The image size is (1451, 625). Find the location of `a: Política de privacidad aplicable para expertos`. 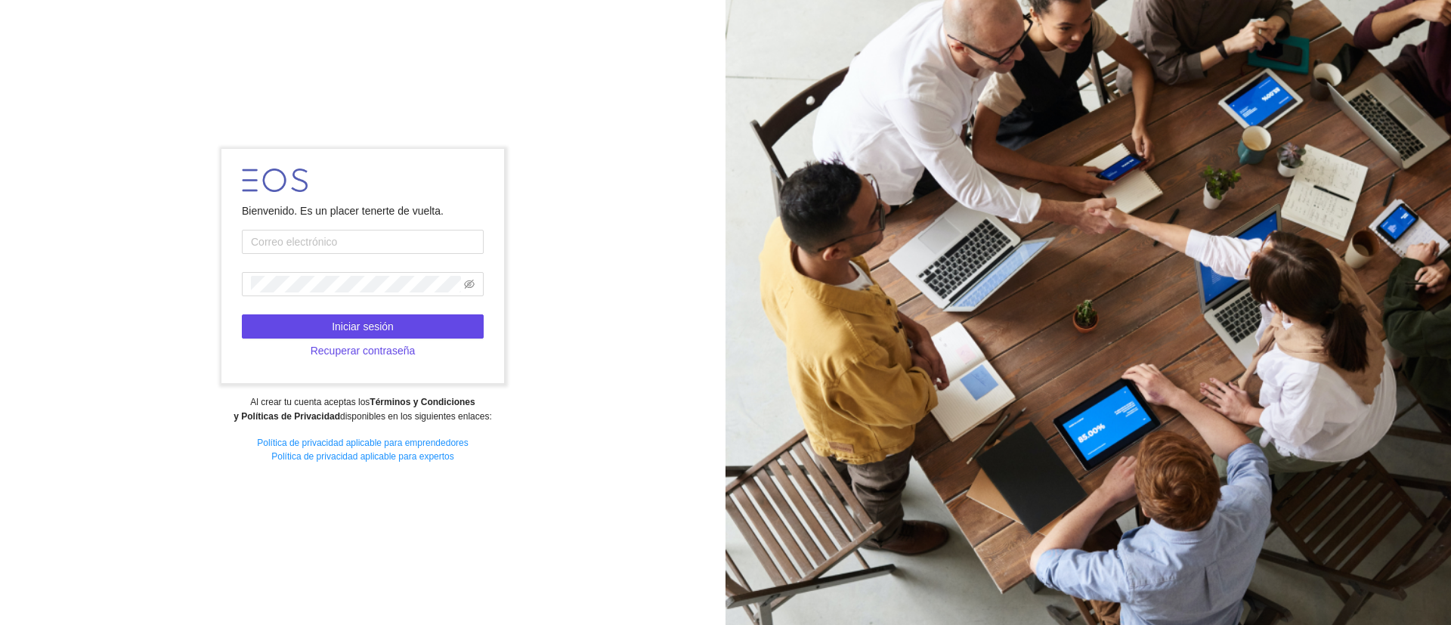

a: Política de privacidad aplicable para expertos is located at coordinates (362, 457).